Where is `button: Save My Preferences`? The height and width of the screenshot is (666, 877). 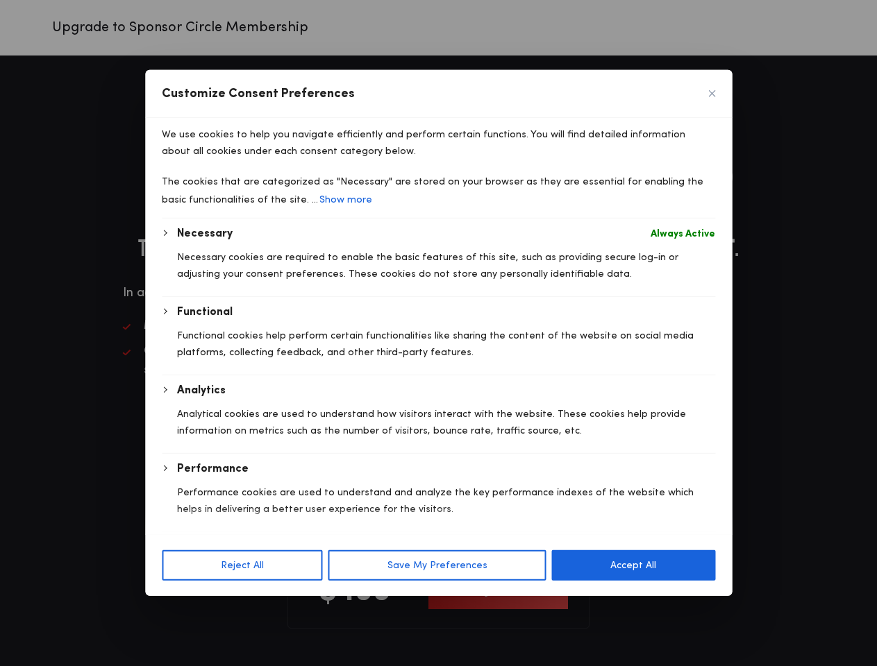
button: Save My Preferences is located at coordinates (437, 566).